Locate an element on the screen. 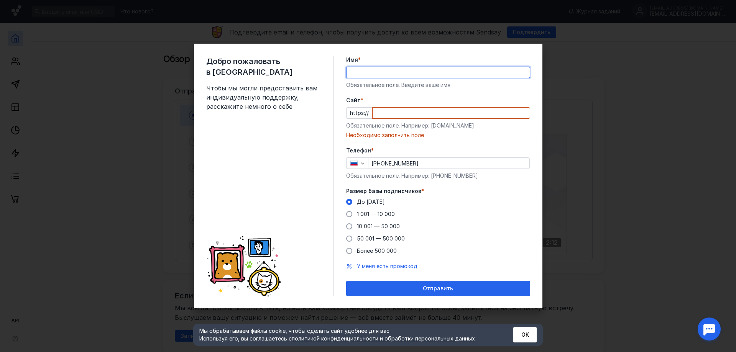 Image resolution: width=736 pixels, height=352 pixels. div: Необходимо заполнить поле is located at coordinates (438, 135).